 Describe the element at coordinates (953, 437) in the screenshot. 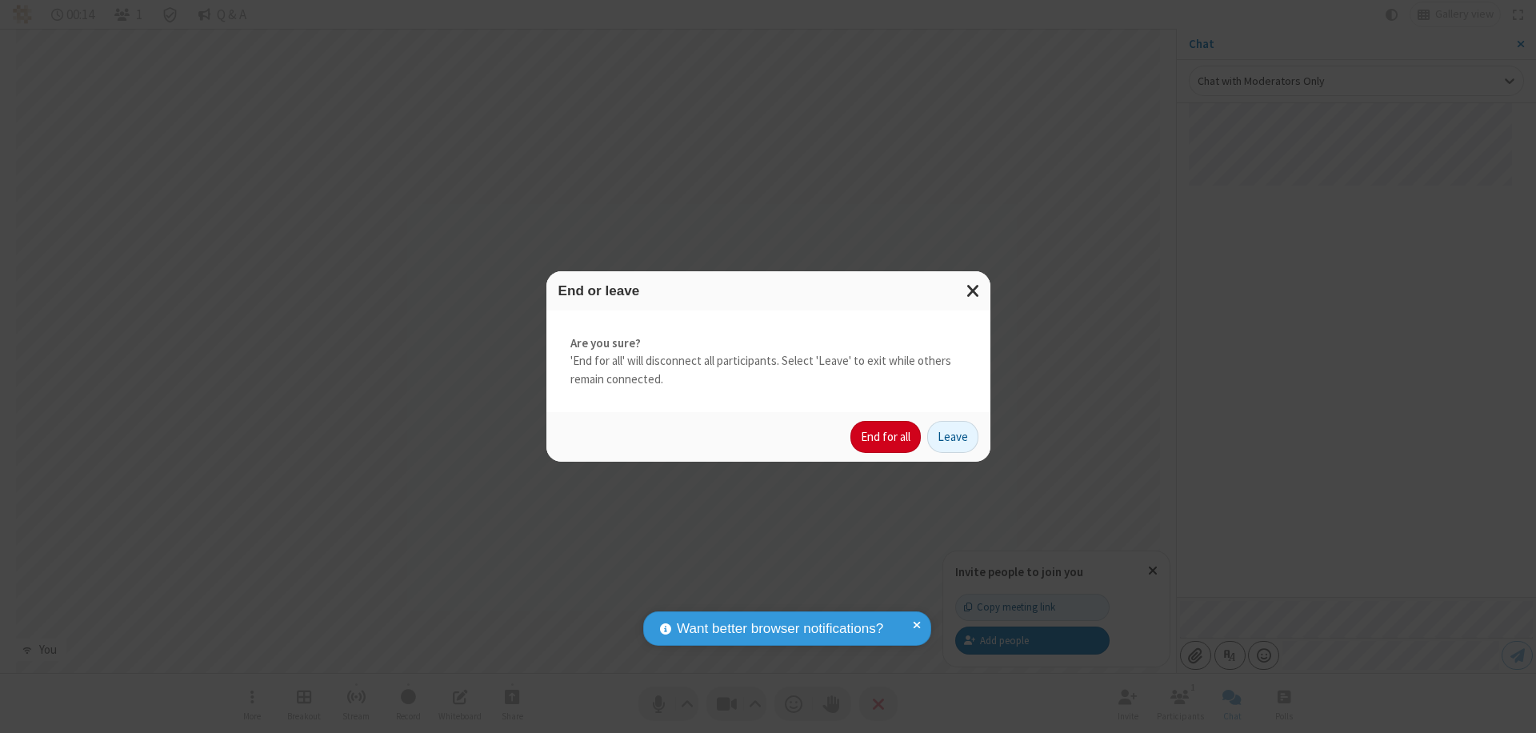

I see `button: Leave` at that location.